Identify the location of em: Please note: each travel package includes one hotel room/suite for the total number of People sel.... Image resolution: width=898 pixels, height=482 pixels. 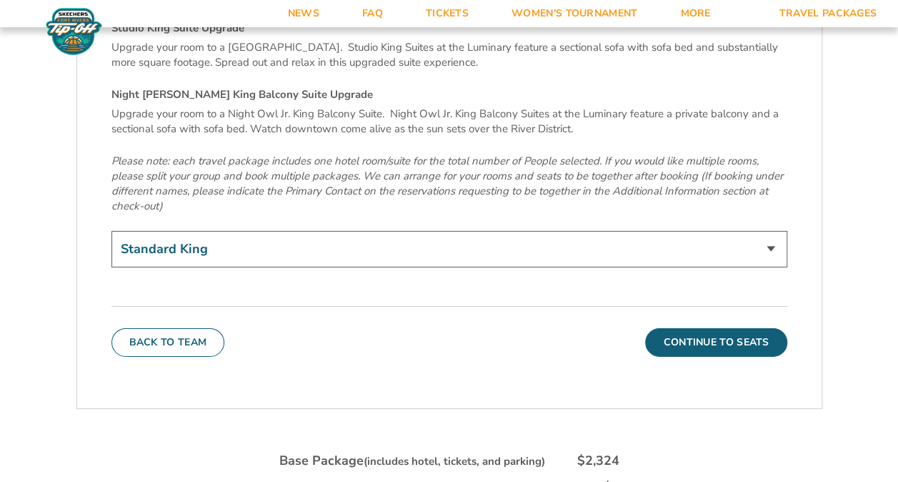
(447, 183).